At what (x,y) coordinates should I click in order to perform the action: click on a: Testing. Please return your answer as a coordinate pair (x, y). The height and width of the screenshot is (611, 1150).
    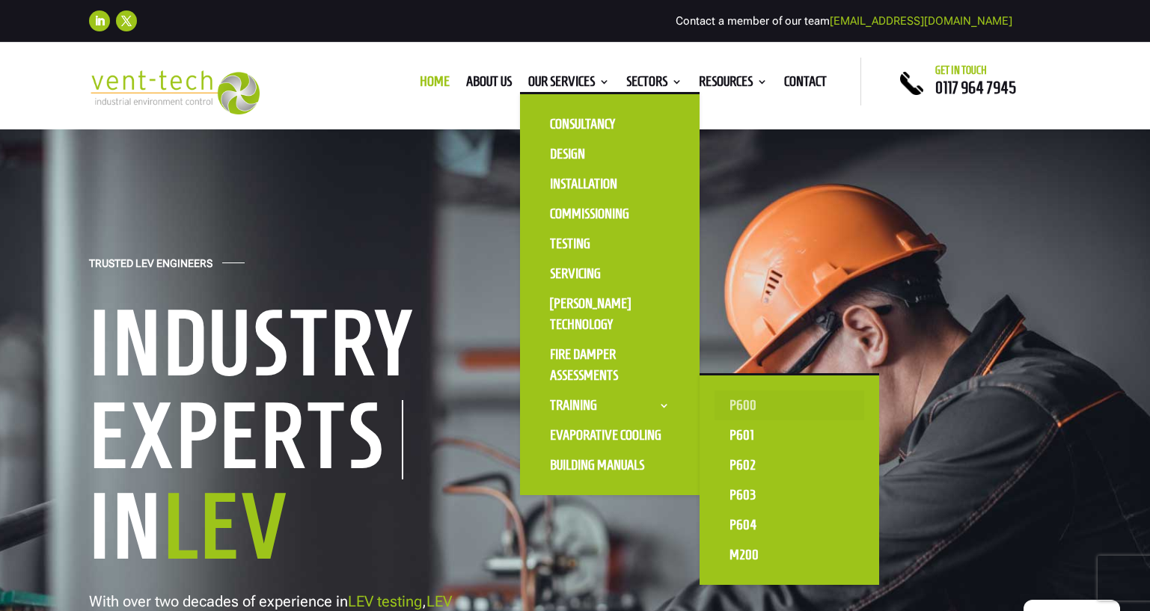
    Looking at the image, I should click on (610, 244).